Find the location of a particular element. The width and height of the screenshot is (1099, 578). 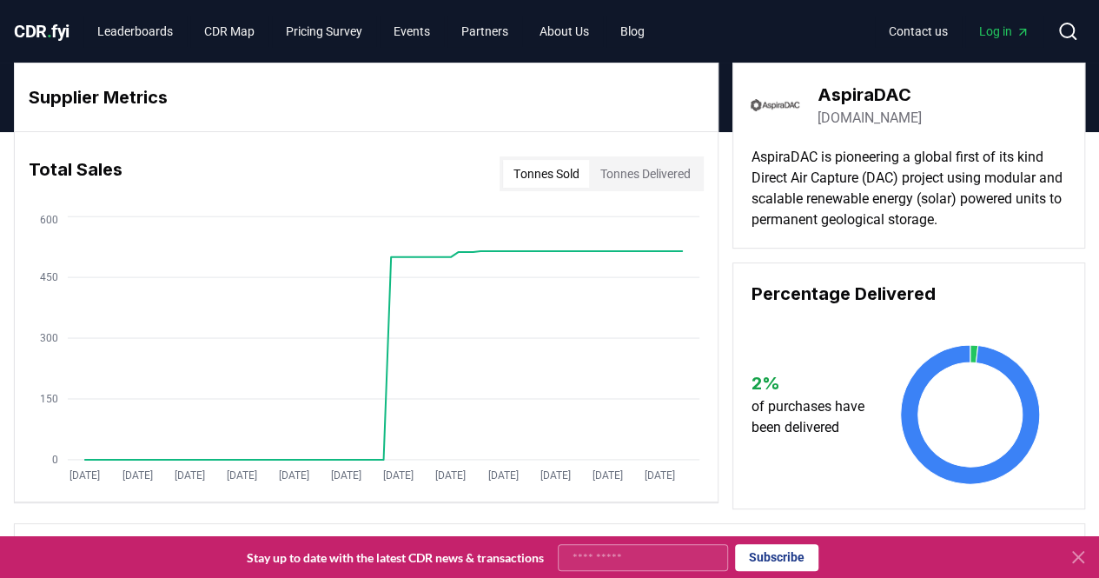

h3: AspiraDAC is located at coordinates (869, 95).